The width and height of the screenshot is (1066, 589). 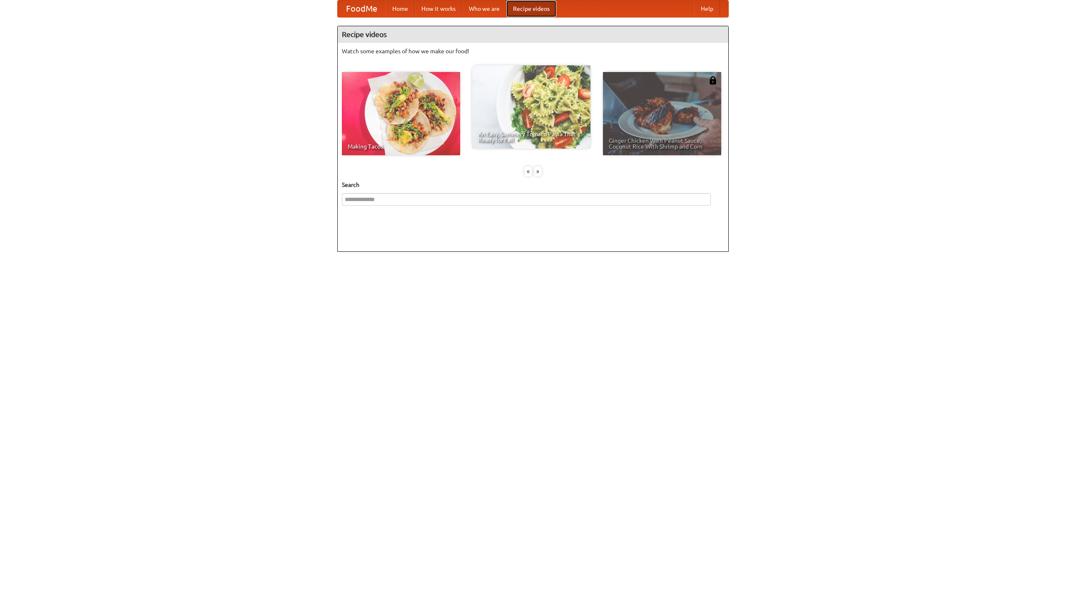 I want to click on a: An Easy, Summery Tomato Pasta That's Ready for Fall, so click(x=531, y=107).